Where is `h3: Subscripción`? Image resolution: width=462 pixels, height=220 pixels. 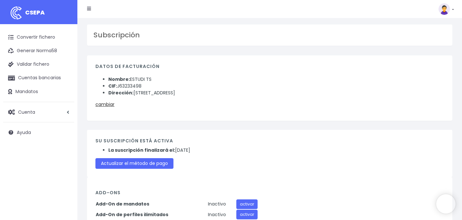
h3: Subscripción is located at coordinates (269, 35).